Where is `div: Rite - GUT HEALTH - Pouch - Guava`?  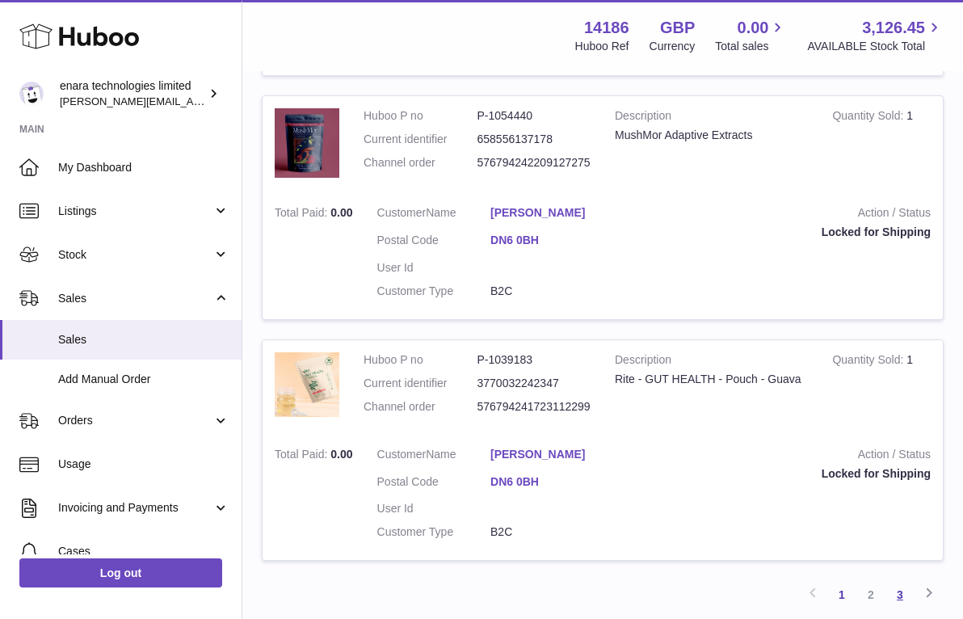
div: Rite - GUT HEALTH - Pouch - Guava is located at coordinates (711, 379).